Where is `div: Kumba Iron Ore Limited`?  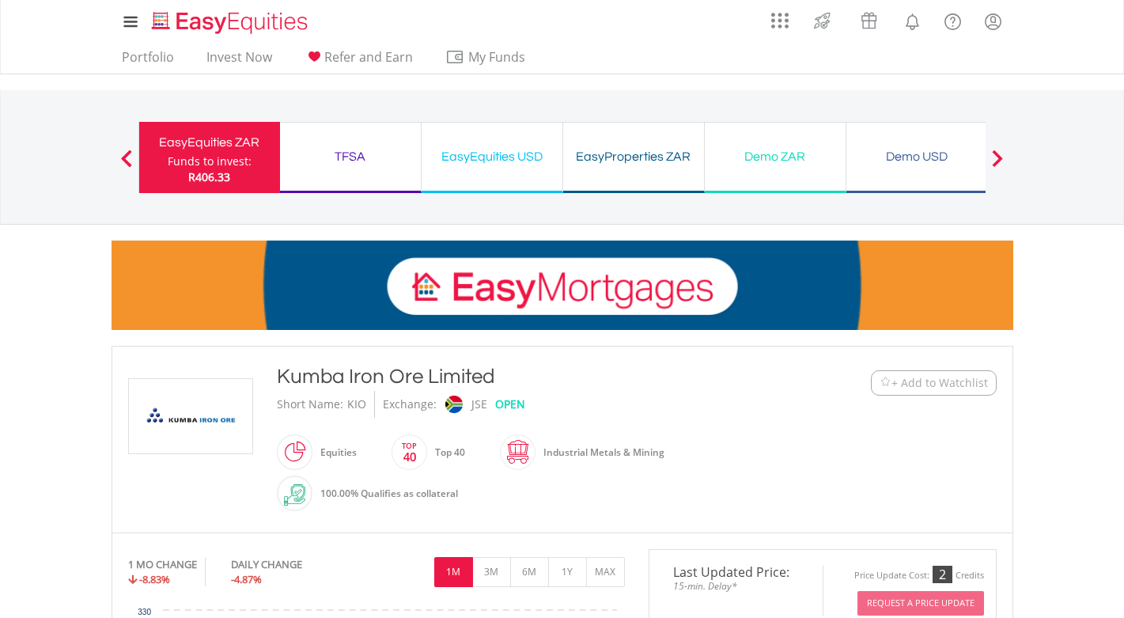 div: Kumba Iron Ore Limited is located at coordinates (525, 377).